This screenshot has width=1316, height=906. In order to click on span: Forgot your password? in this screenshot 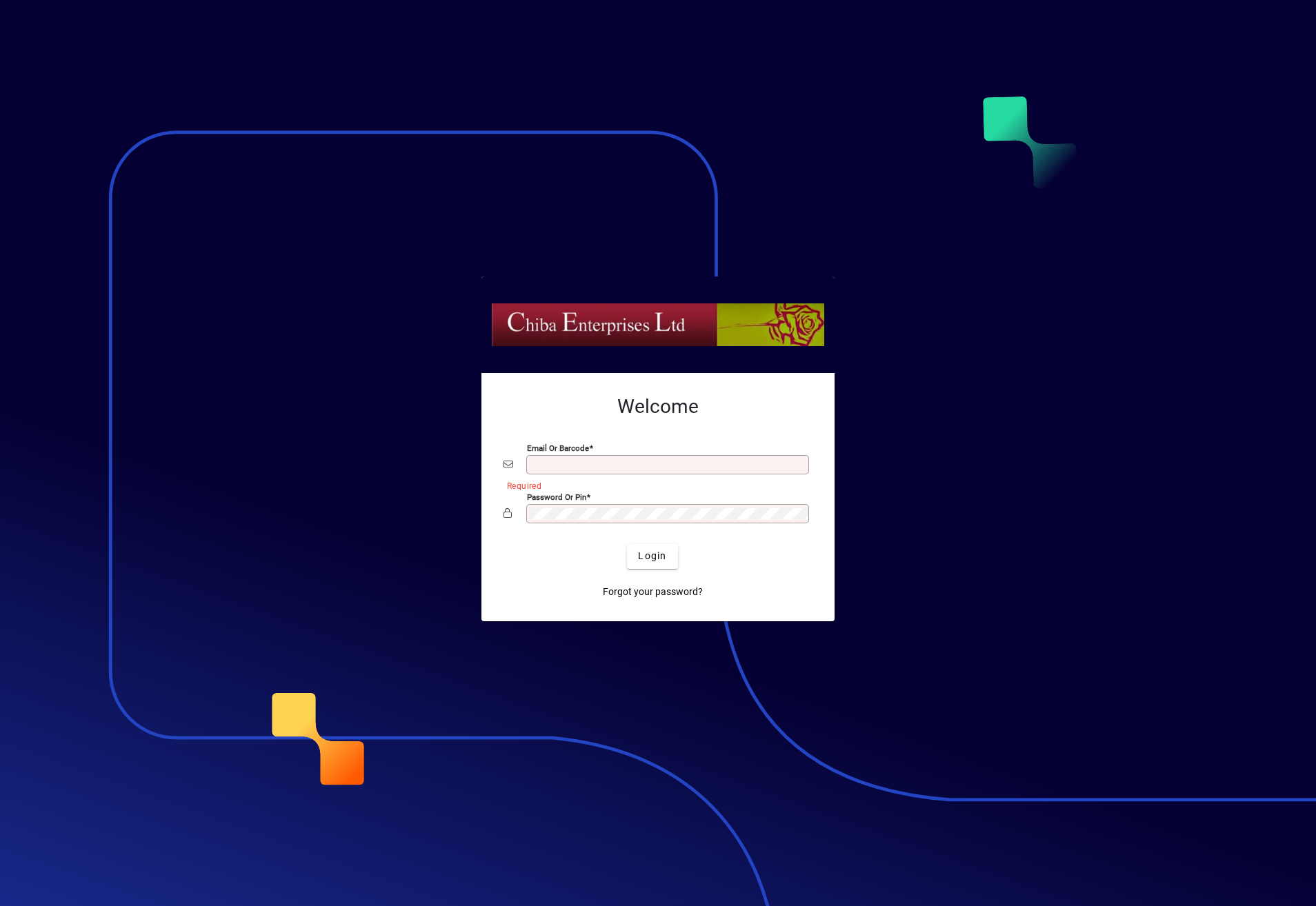, I will do `click(652, 591)`.